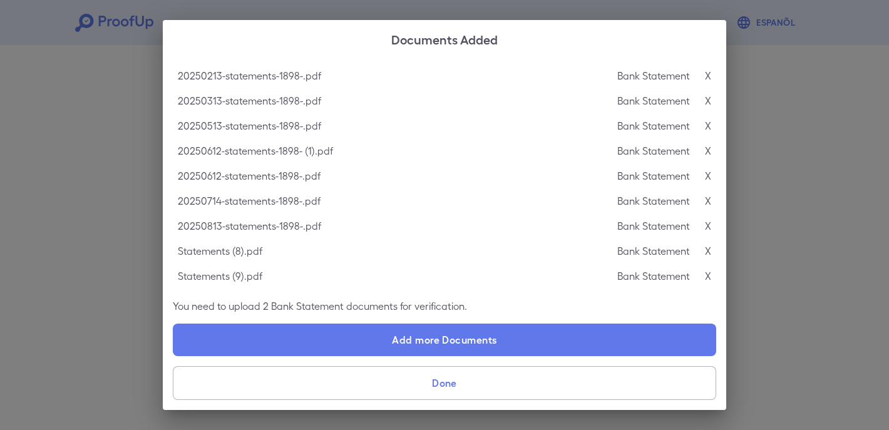  What do you see at coordinates (255, 151) in the screenshot?
I see `p: 20250612-statements-1898- (1).pdf` at bounding box center [255, 151].